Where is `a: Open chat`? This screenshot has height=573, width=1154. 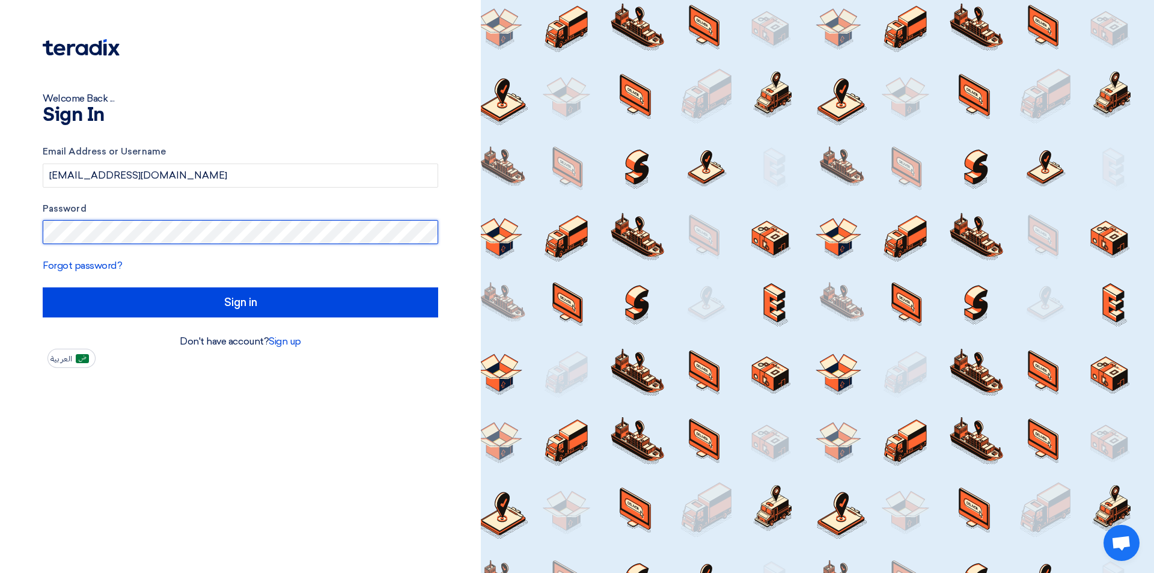 a: Open chat is located at coordinates (1121, 543).